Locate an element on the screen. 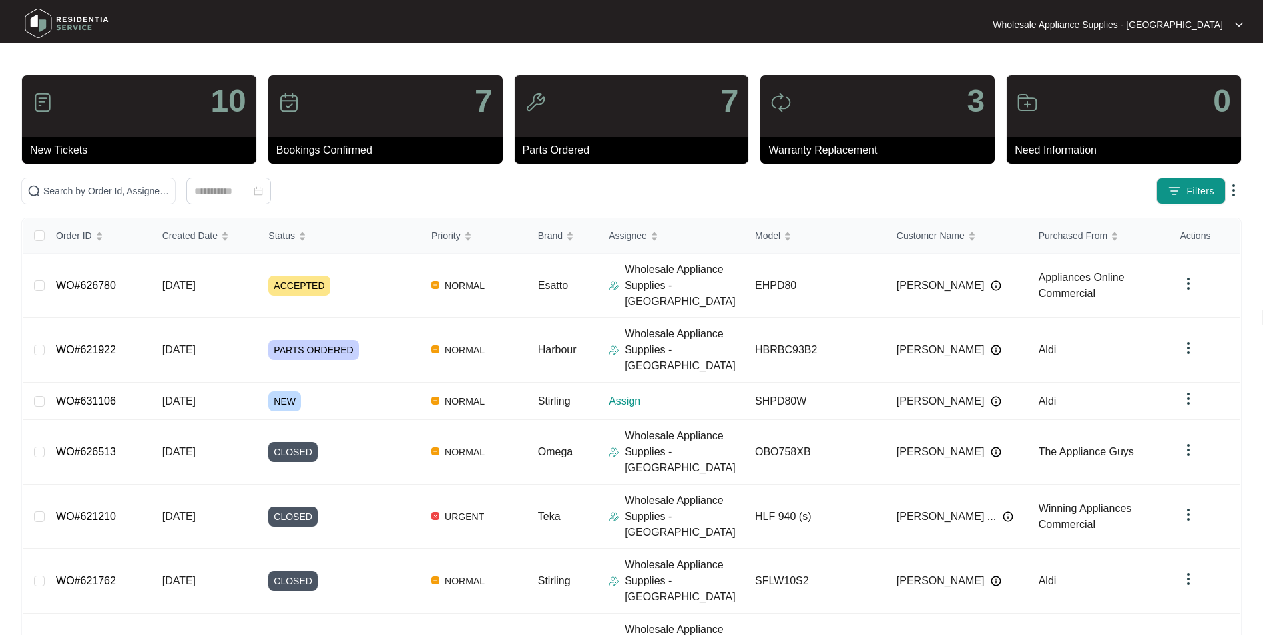  span: Omega is located at coordinates (555, 451).